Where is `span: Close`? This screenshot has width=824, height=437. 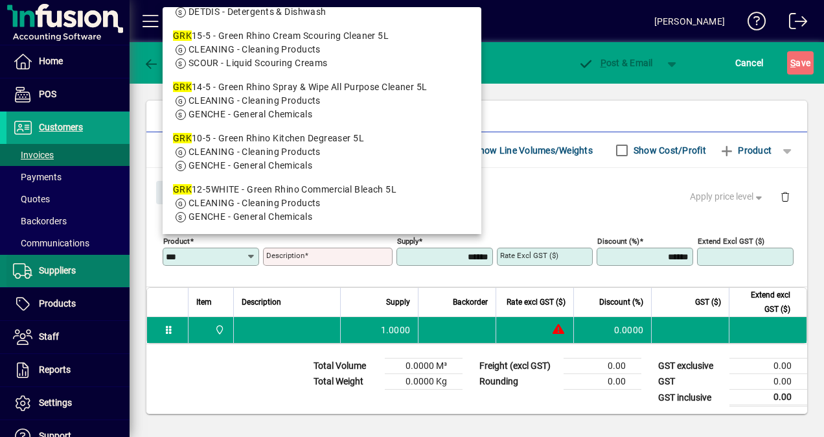 span: Close is located at coordinates (178, 192).